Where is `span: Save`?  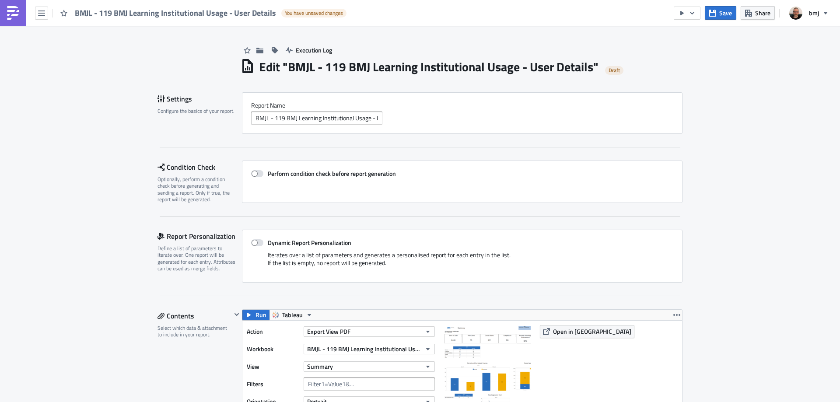 span: Save is located at coordinates (726, 13).